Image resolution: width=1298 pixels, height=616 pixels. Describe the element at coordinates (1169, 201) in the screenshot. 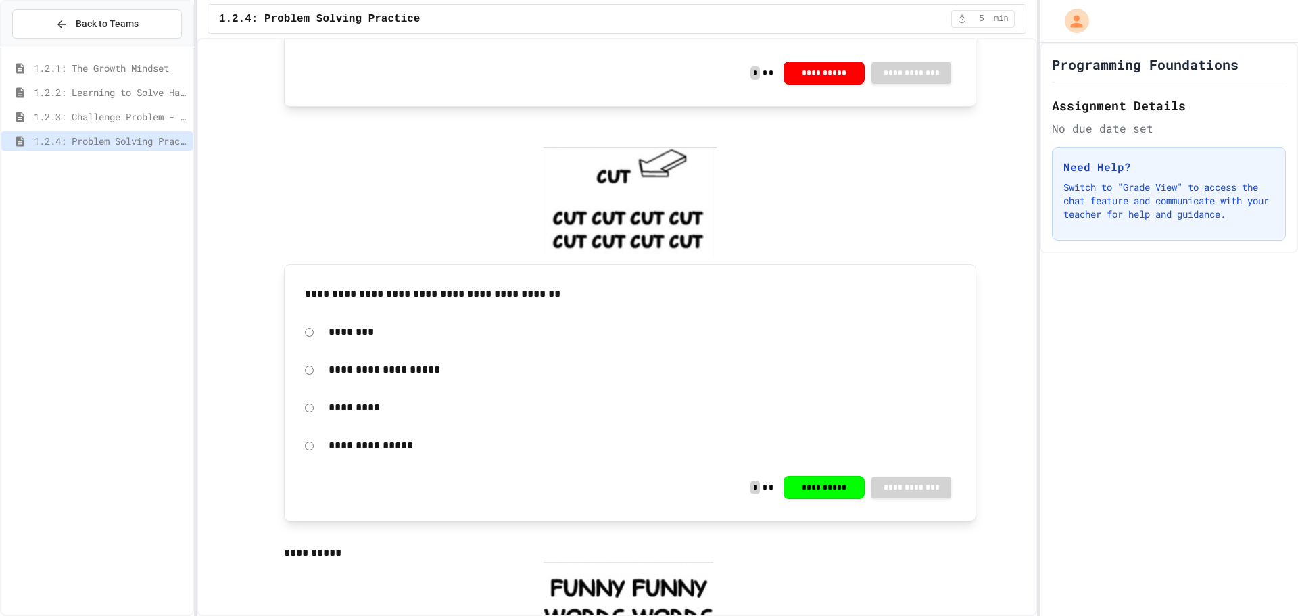

I see `p: Switch to "Grade View" to access the chat feature and communicate with your teacher for help and ...` at that location.